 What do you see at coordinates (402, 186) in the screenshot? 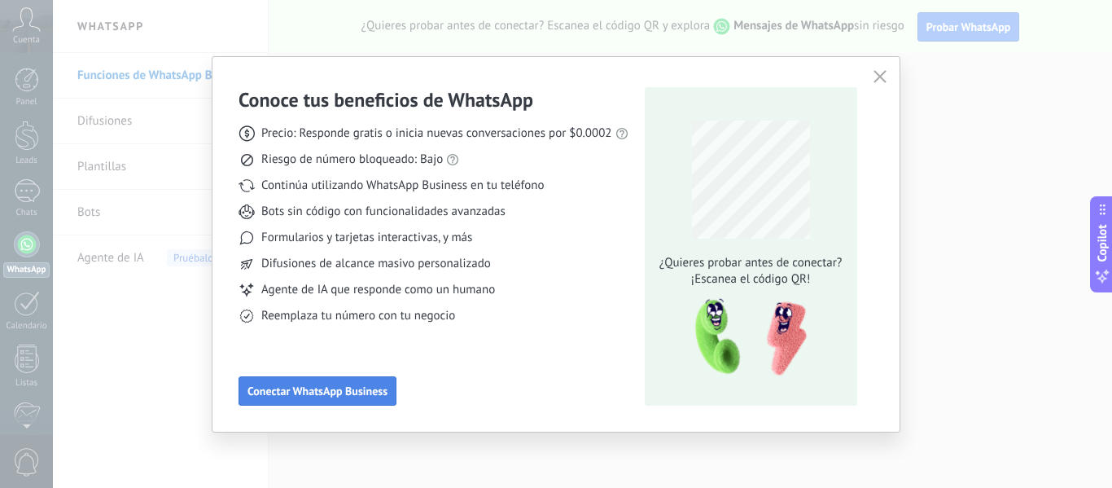
I see `span: Continúa utilizando WhatsApp Business en tu teléfono` at bounding box center [402, 186].